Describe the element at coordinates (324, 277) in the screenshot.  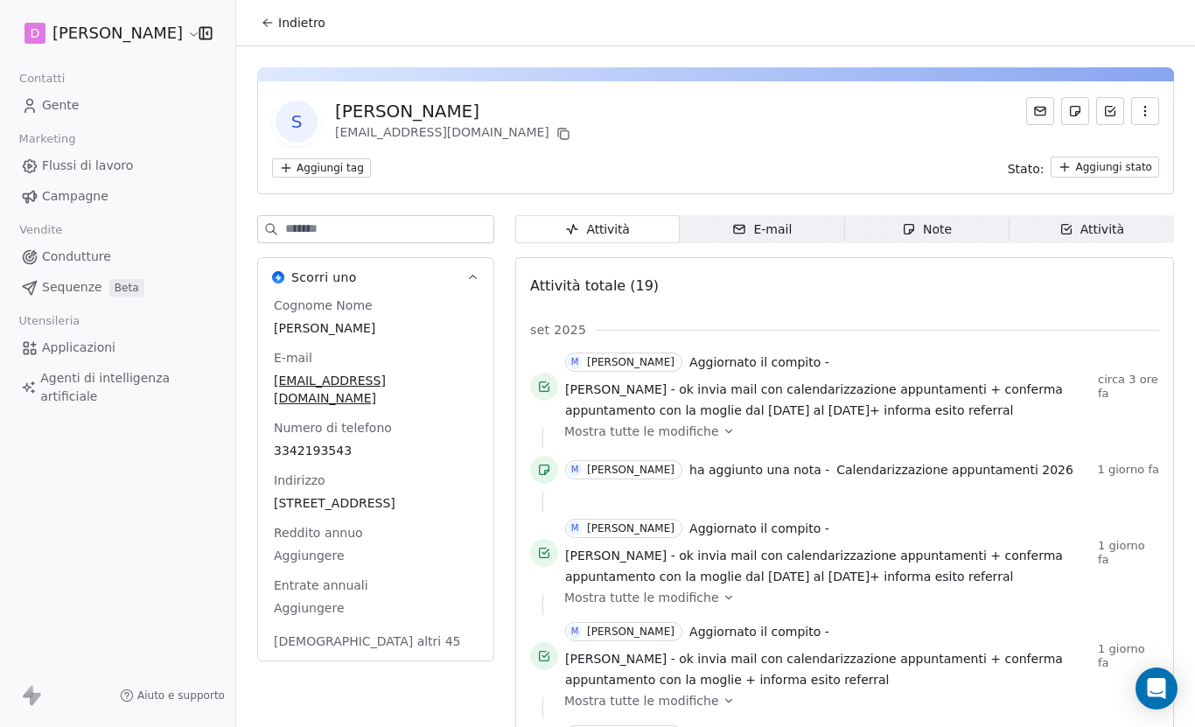
I see `span: Scorri uno` at that location.